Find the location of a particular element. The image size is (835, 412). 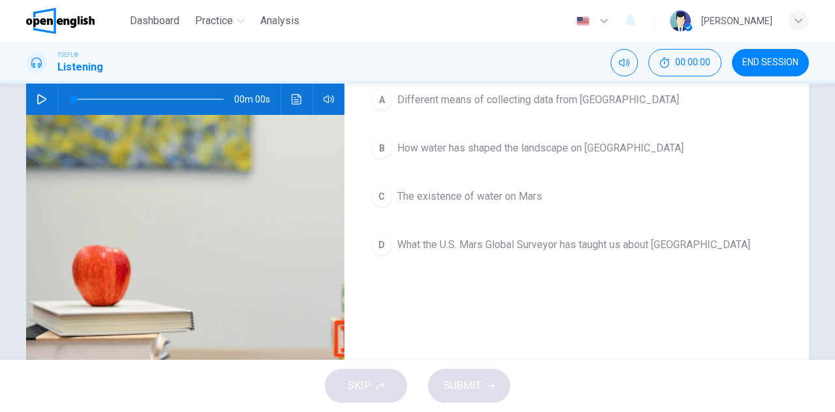

span: 00:00:00 is located at coordinates (693, 63).